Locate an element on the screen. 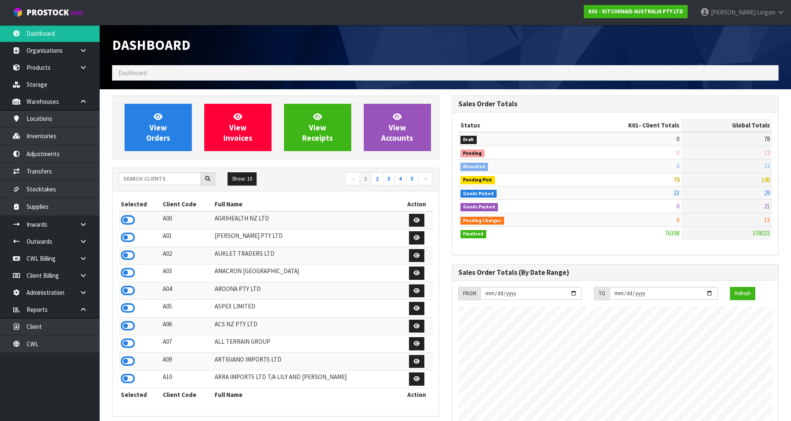  td: ALL TERRAIN GROUP is located at coordinates (307, 344).